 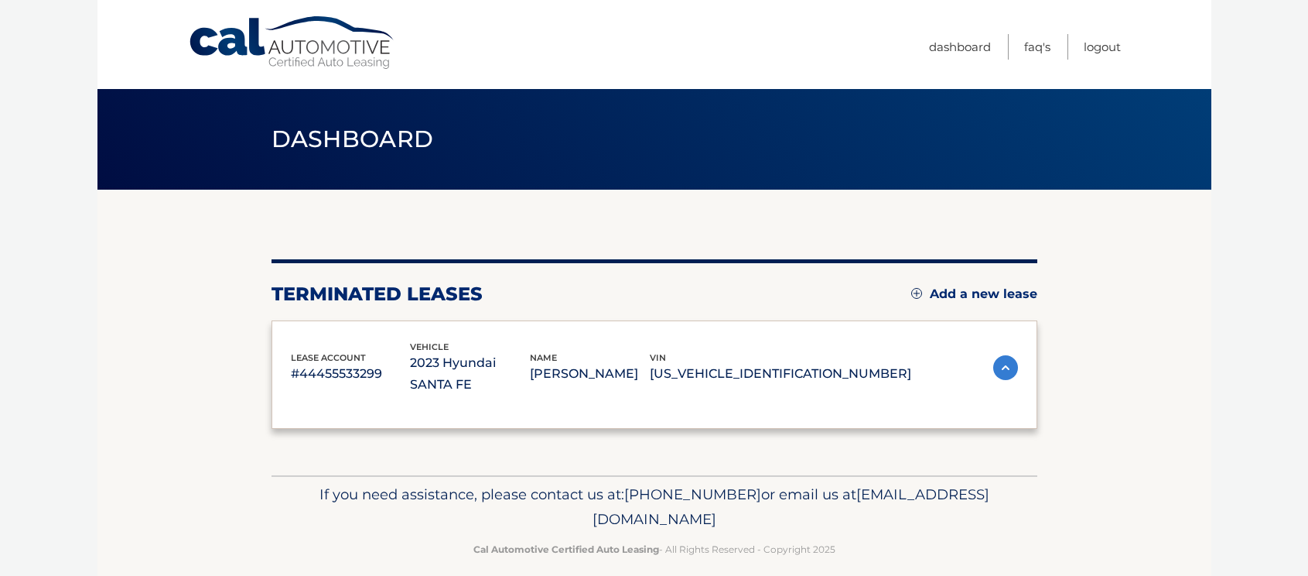 What do you see at coordinates (1102, 46) in the screenshot?
I see `a: Logout` at bounding box center [1102, 46].